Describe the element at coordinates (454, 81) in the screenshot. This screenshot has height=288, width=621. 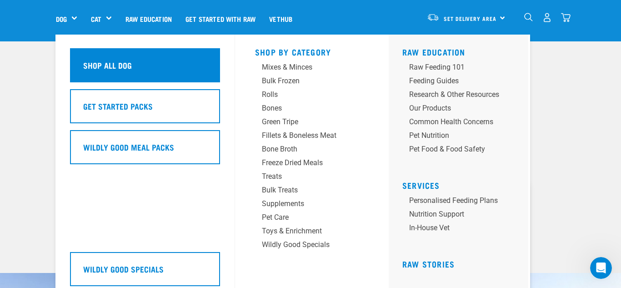
I see `div: Feeding Guides` at that location.